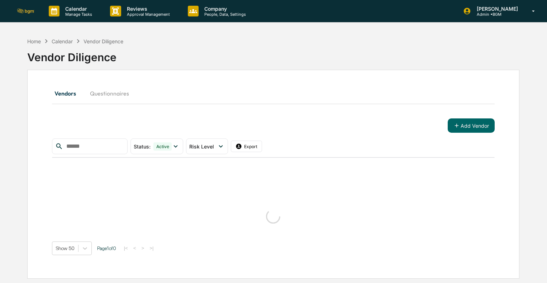 Image resolution: width=547 pixels, height=283 pixels. What do you see at coordinates (109, 94) in the screenshot?
I see `button: Questionnaires` at bounding box center [109, 94].